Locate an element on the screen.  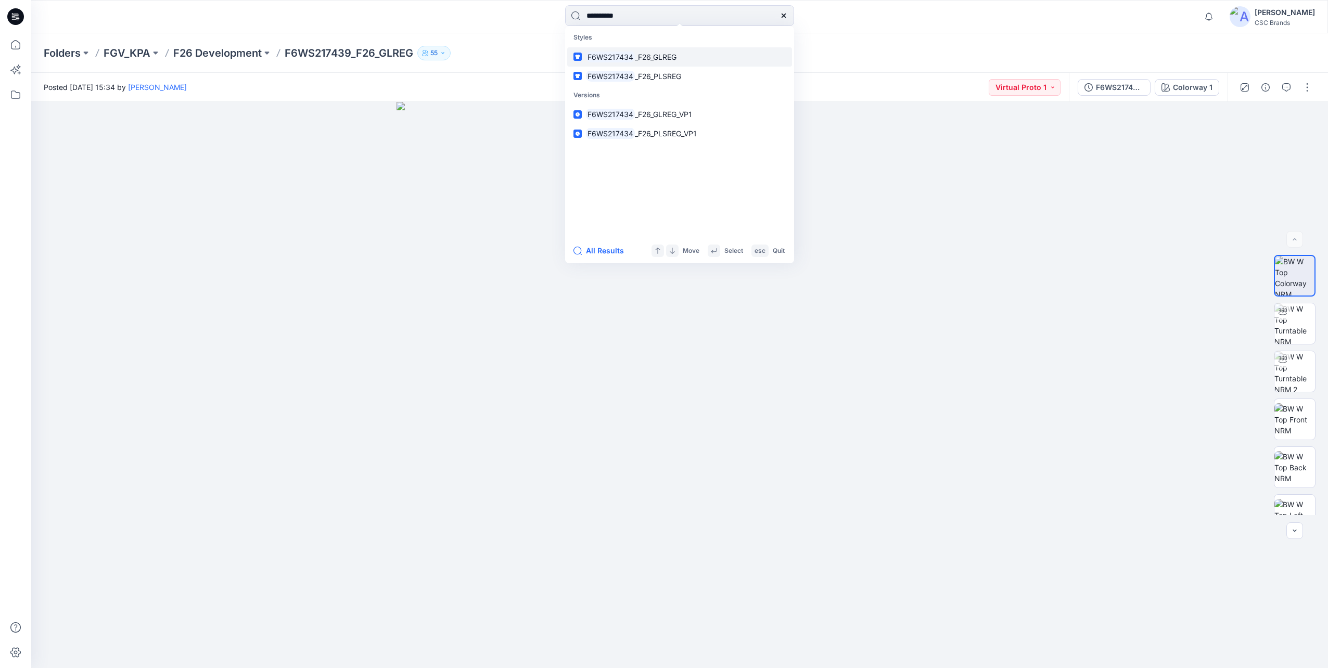
a: FGV_KPA is located at coordinates (127, 53).